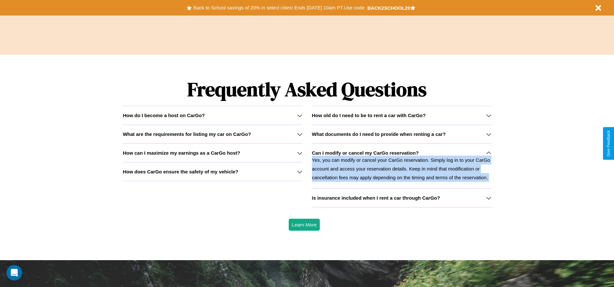 This screenshot has height=287, width=614. Describe the element at coordinates (187, 134) in the screenshot. I see `h3: What are the requirements for listing my car on CarGo?` at that location.